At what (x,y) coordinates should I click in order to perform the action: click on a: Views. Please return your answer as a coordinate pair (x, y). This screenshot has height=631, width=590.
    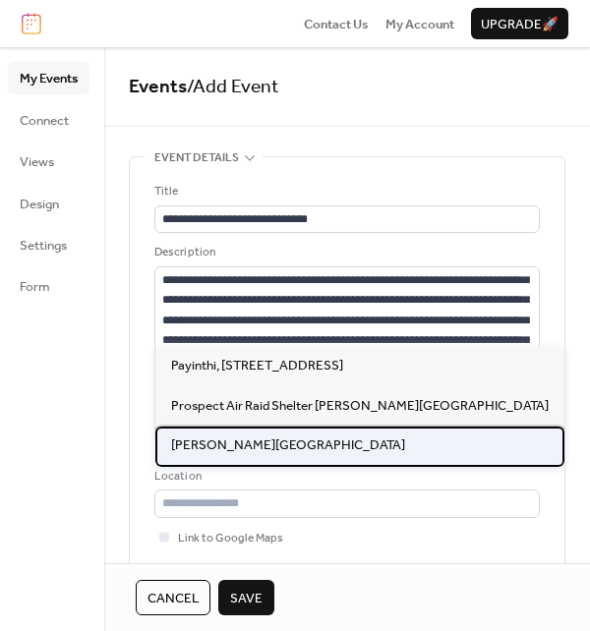
    Looking at the image, I should click on (48, 161).